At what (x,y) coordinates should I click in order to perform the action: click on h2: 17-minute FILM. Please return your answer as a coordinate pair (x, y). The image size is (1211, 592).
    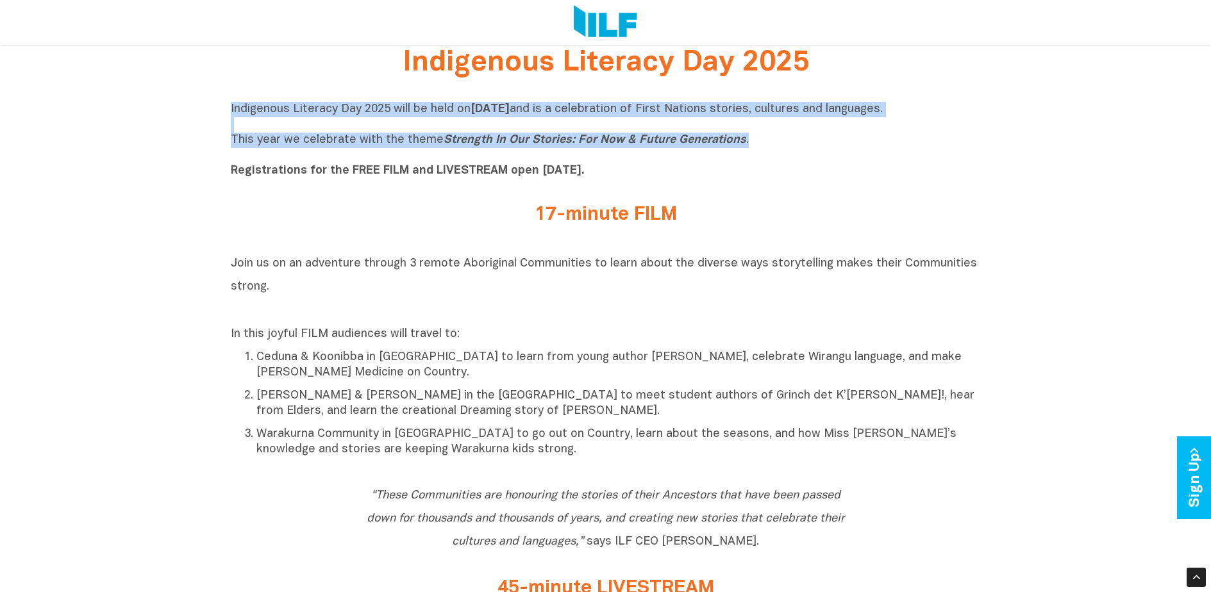
    Looking at the image, I should click on (606, 215).